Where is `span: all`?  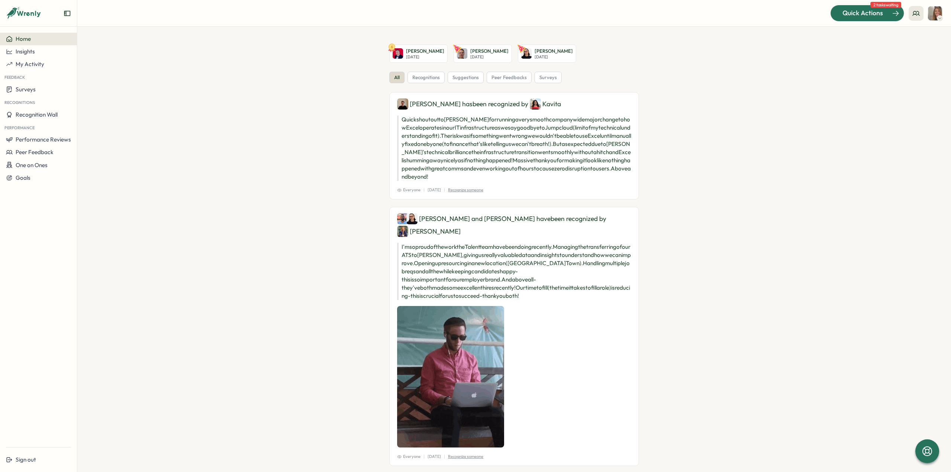 span: all is located at coordinates (397, 78).